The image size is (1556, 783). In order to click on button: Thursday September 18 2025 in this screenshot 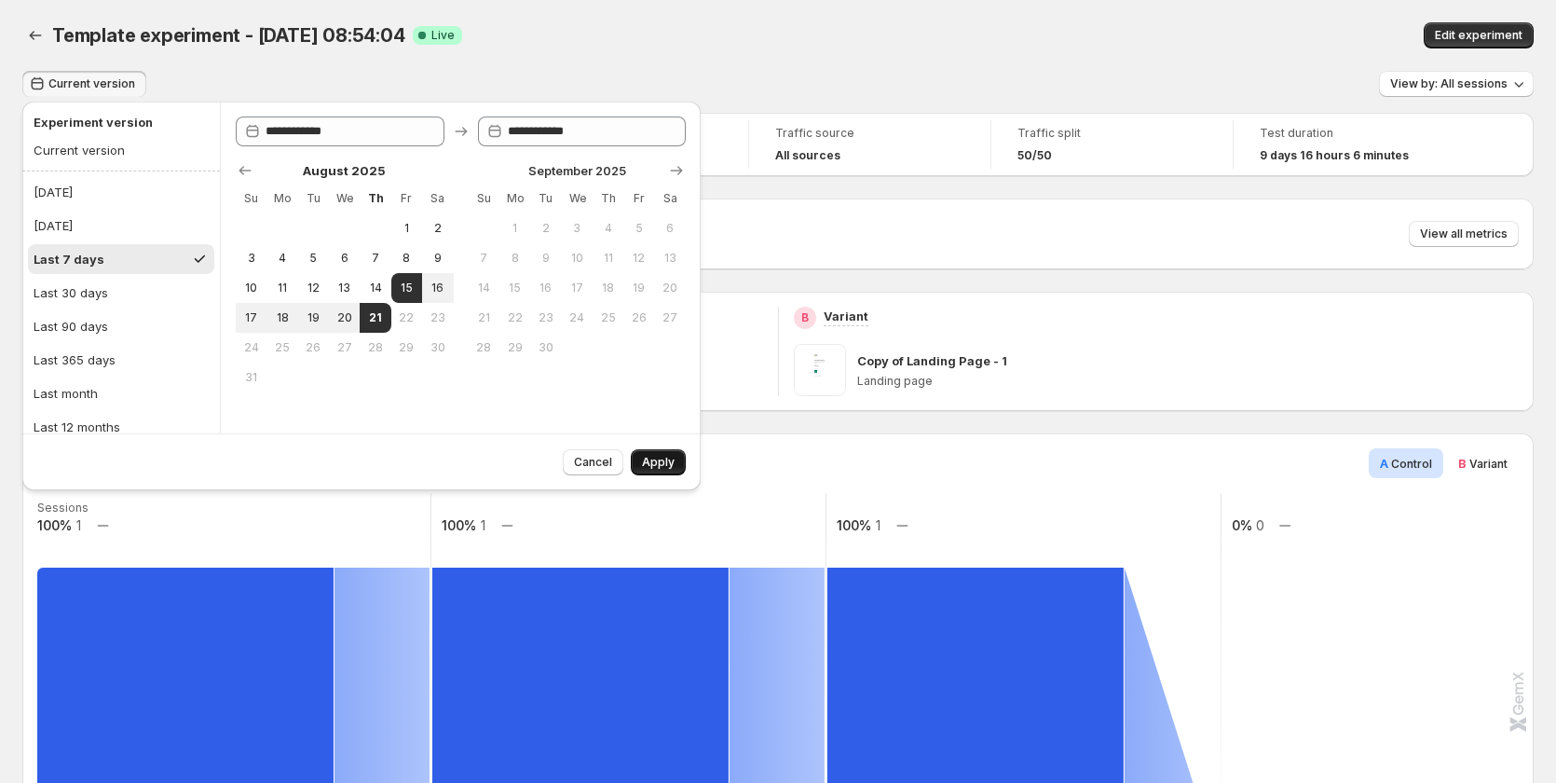, I will do `click(608, 288)`.